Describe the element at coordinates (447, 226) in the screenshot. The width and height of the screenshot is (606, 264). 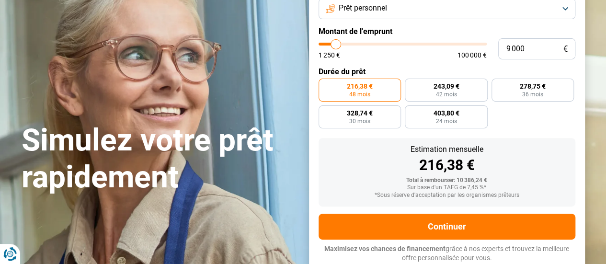
I see `button: Continuer` at that location.